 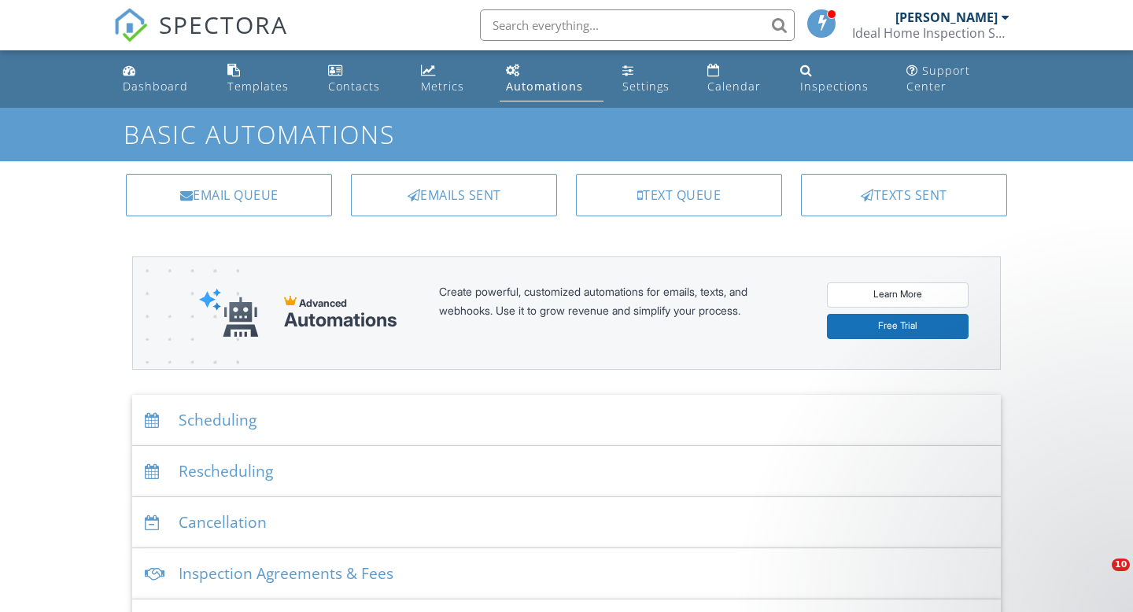 I want to click on div: Contacts, so click(x=354, y=86).